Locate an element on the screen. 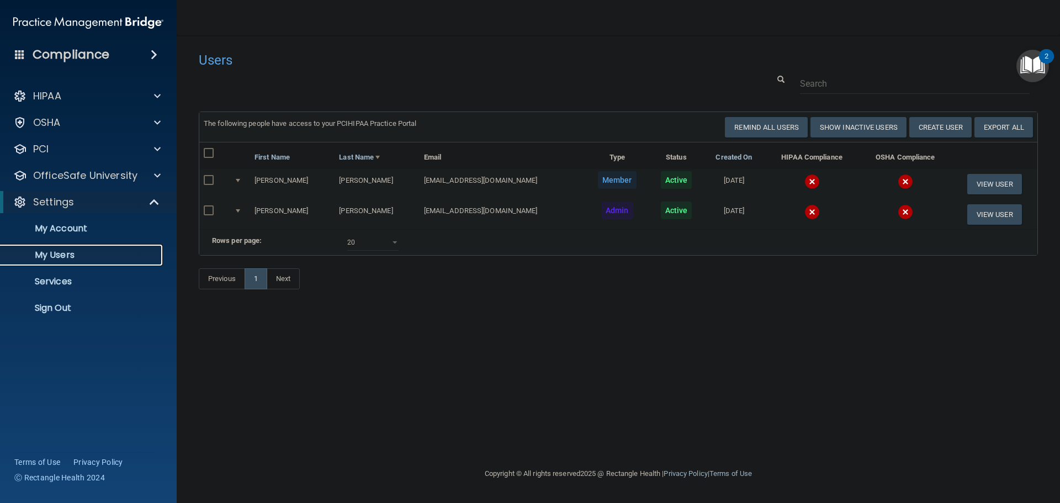  th: Status is located at coordinates (676, 156).